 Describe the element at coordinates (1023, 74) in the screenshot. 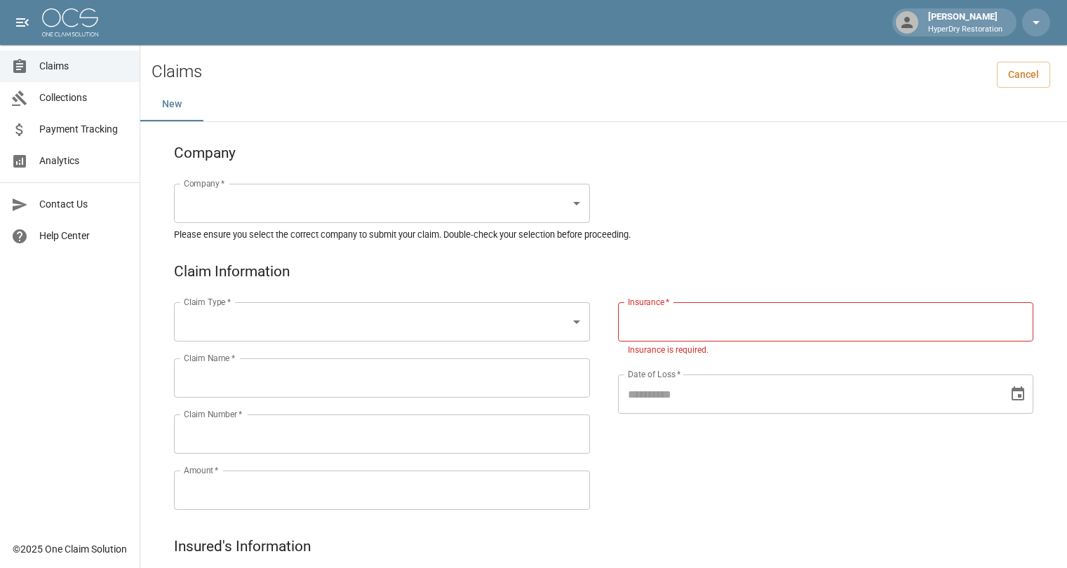

I see `a: Cancel` at that location.